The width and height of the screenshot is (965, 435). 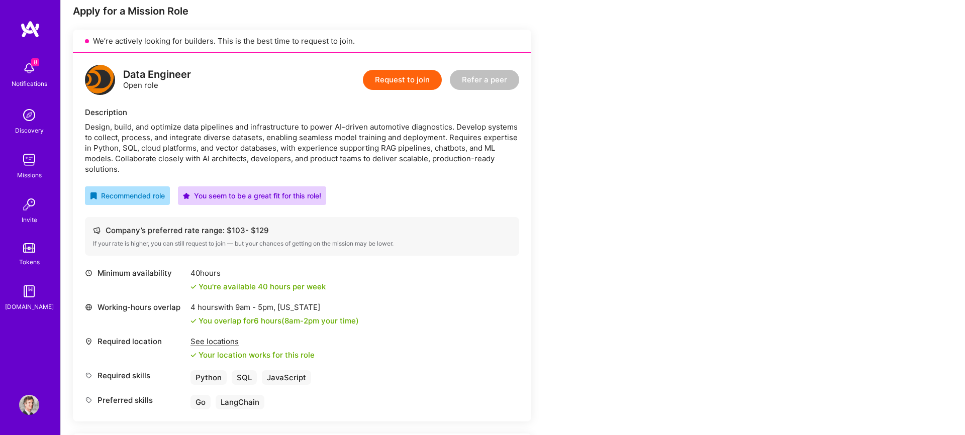 I want to click on div: Preferred skills, so click(x=135, y=400).